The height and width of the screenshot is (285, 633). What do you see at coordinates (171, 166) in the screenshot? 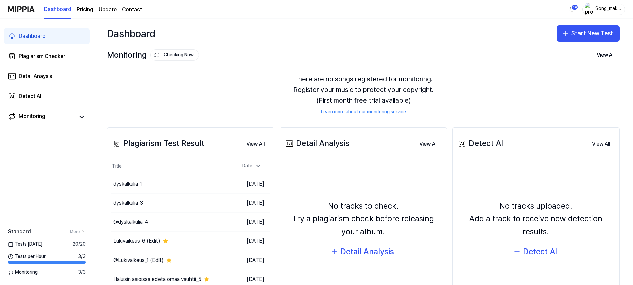
I see `th: Title` at bounding box center [171, 166].